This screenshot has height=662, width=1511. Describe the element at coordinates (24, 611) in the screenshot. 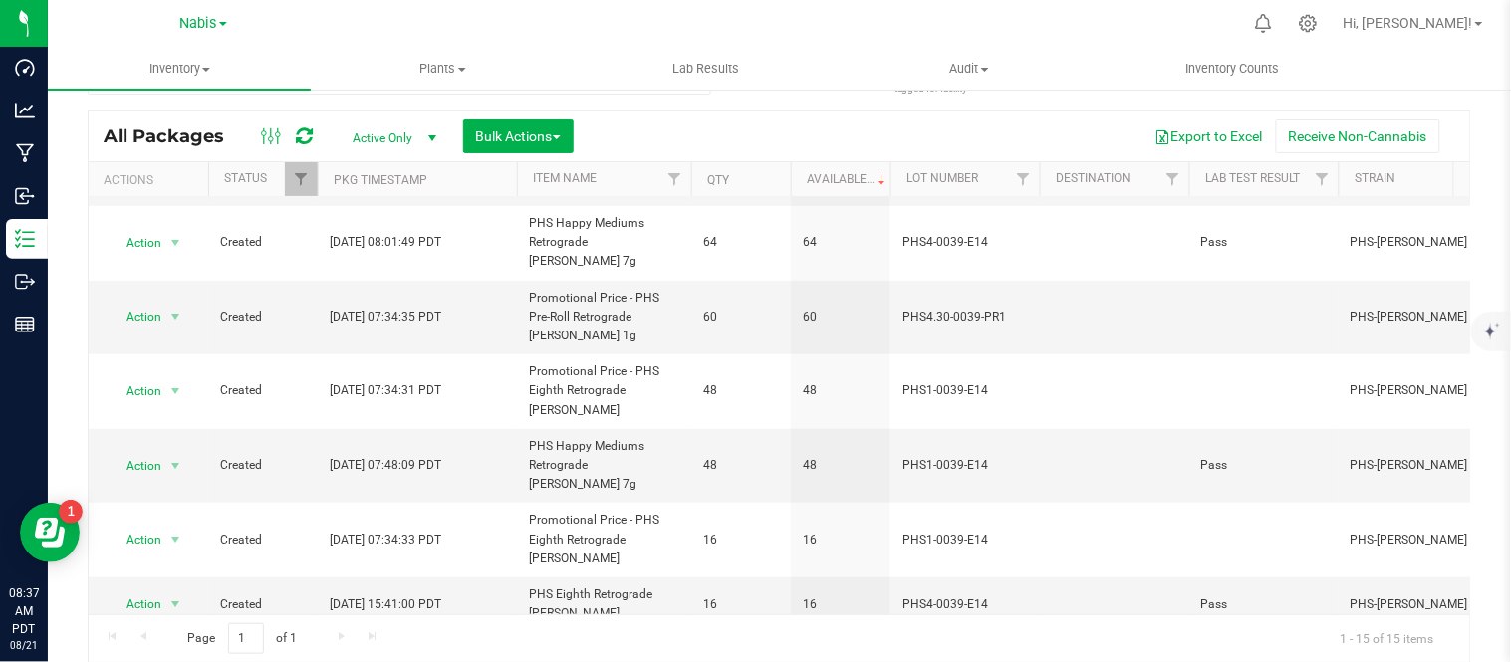

I see `p: 08:37 AM PDT` at that location.